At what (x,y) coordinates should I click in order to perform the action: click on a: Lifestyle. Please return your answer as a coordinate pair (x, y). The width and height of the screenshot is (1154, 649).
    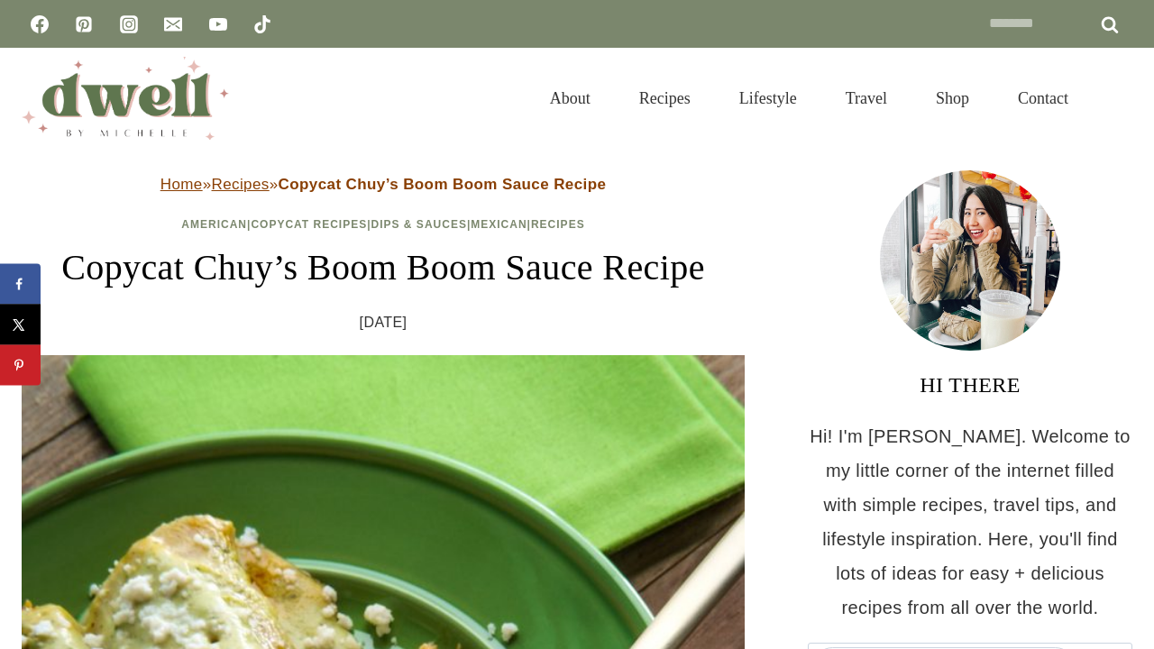
    Looking at the image, I should click on (768, 98).